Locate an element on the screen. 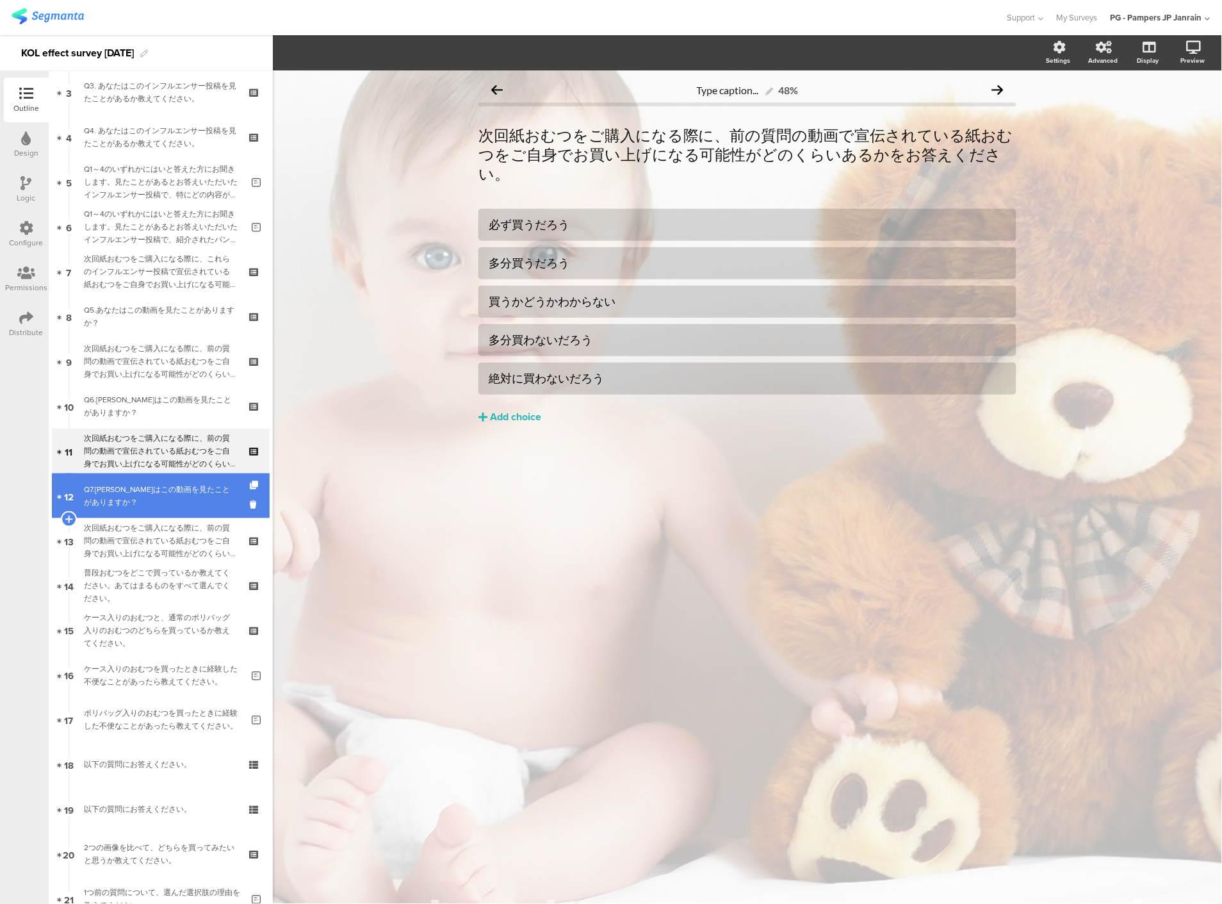 The image size is (1222, 904). div: Q7.あなたはこの動画を見たことがありますか？ is located at coordinates (160, 496).